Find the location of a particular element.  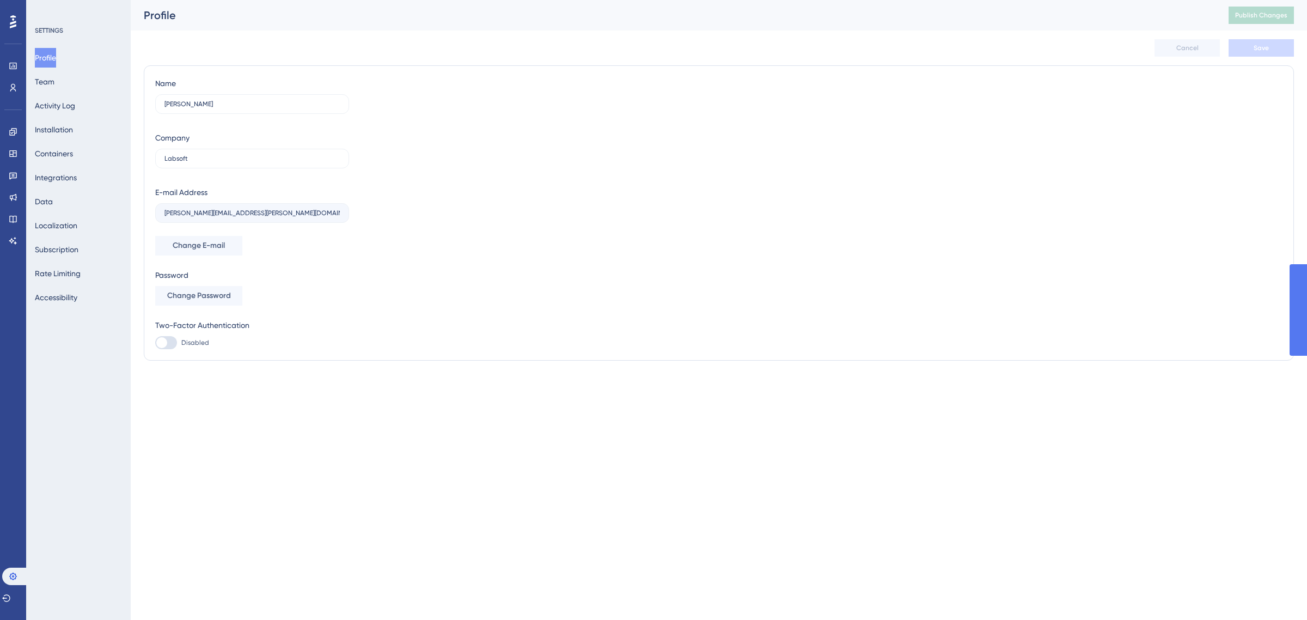

span: Save is located at coordinates (1261, 48).